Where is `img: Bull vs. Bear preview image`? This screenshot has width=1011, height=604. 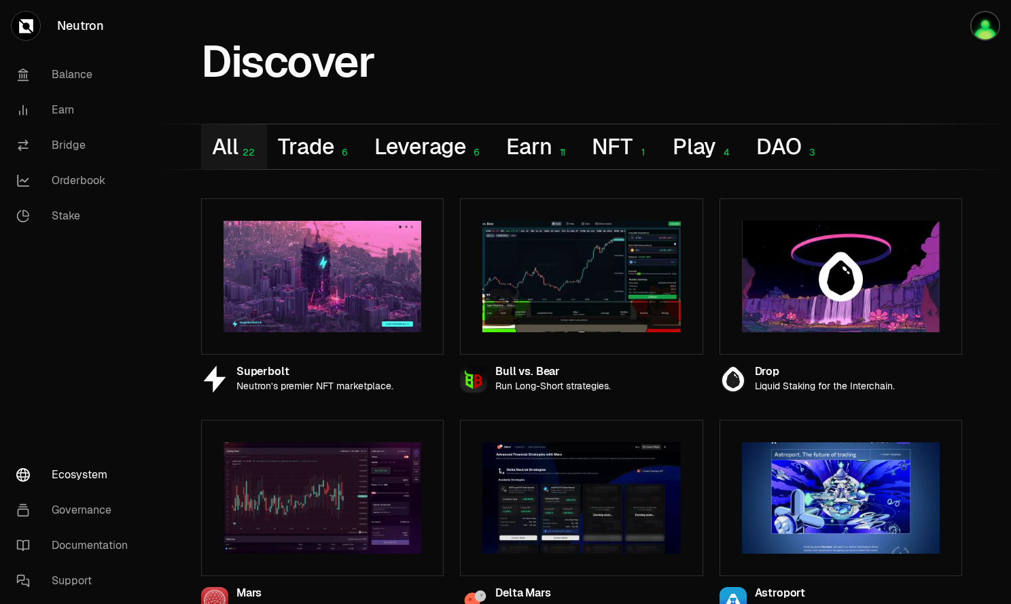
img: Bull vs. Bear preview image is located at coordinates (581, 277).